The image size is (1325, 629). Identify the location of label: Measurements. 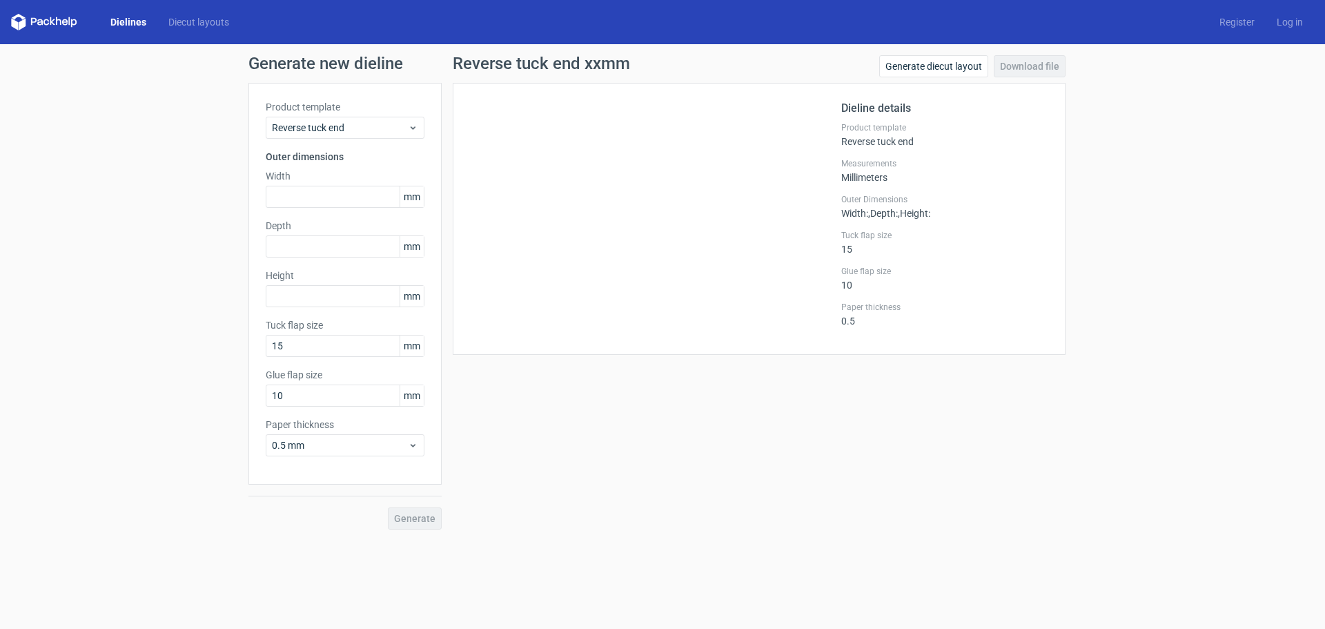
(945, 164).